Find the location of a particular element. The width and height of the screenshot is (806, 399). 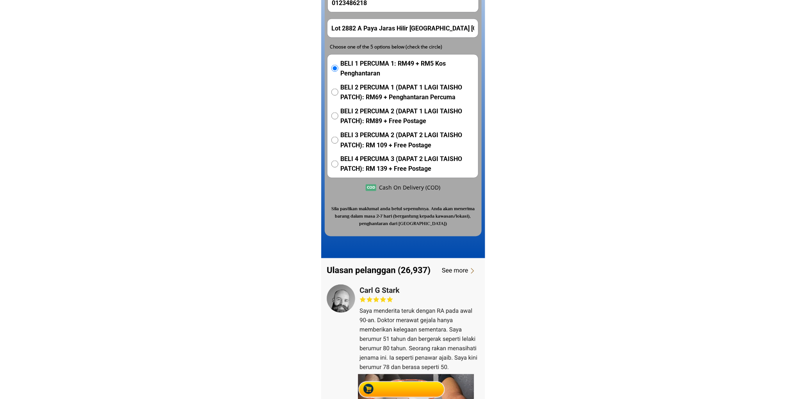

span: BELI 3 PERCUMA 2 (DAPAT 2 LAGI TAISHO PATCH): RM 109 + Free Postage is located at coordinates (407, 140).